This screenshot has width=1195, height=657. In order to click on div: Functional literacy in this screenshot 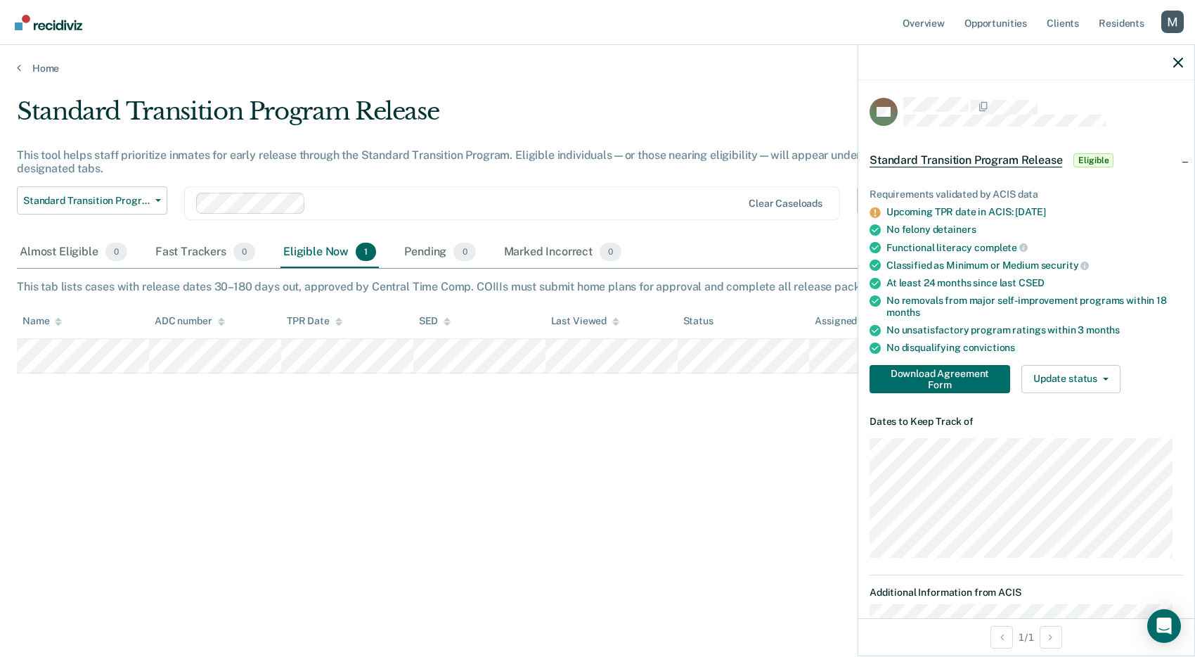, I will do `click(1035, 247)`.